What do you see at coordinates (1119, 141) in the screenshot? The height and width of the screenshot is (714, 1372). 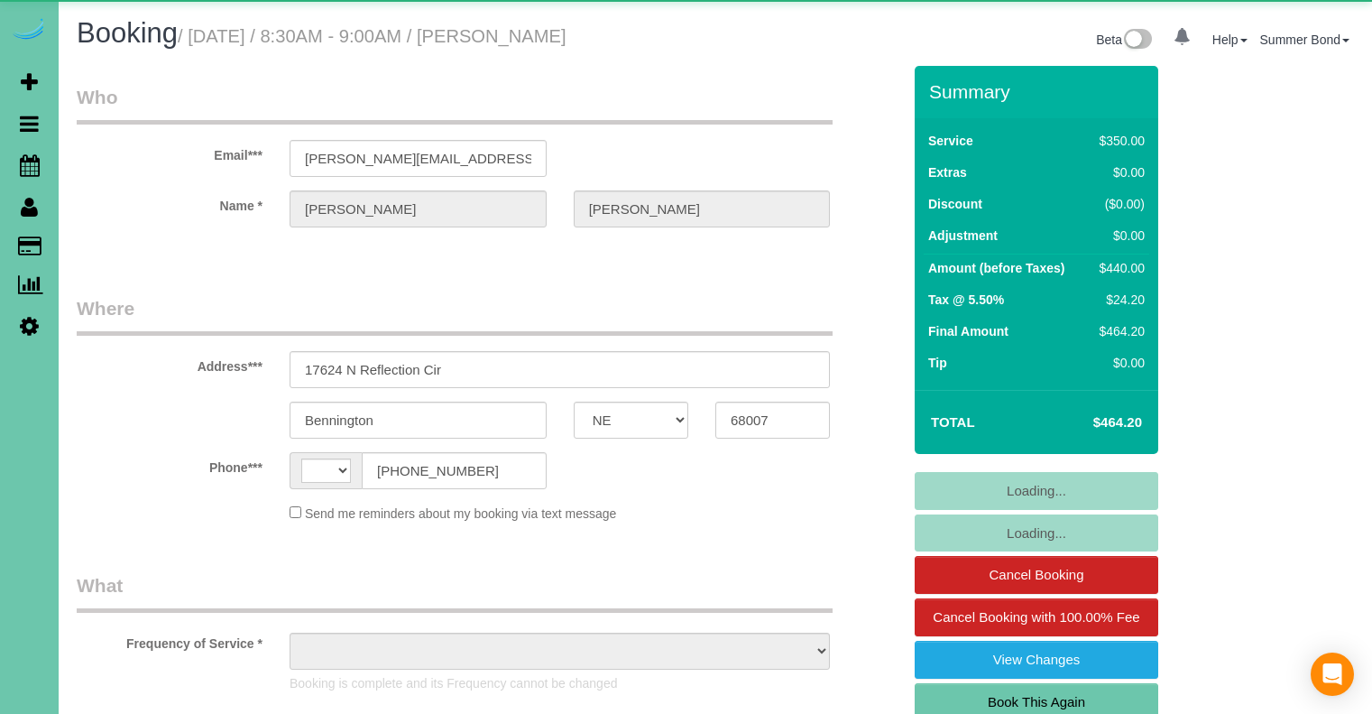 I see `div: $350.00` at bounding box center [1119, 141].